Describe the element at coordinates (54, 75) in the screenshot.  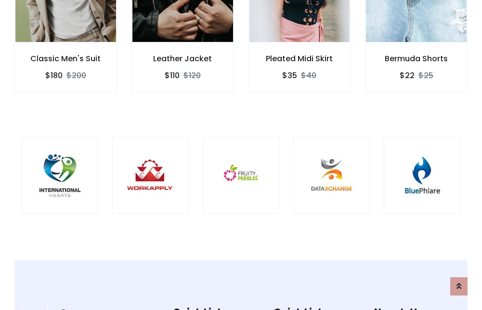
I see `h6: $180` at that location.